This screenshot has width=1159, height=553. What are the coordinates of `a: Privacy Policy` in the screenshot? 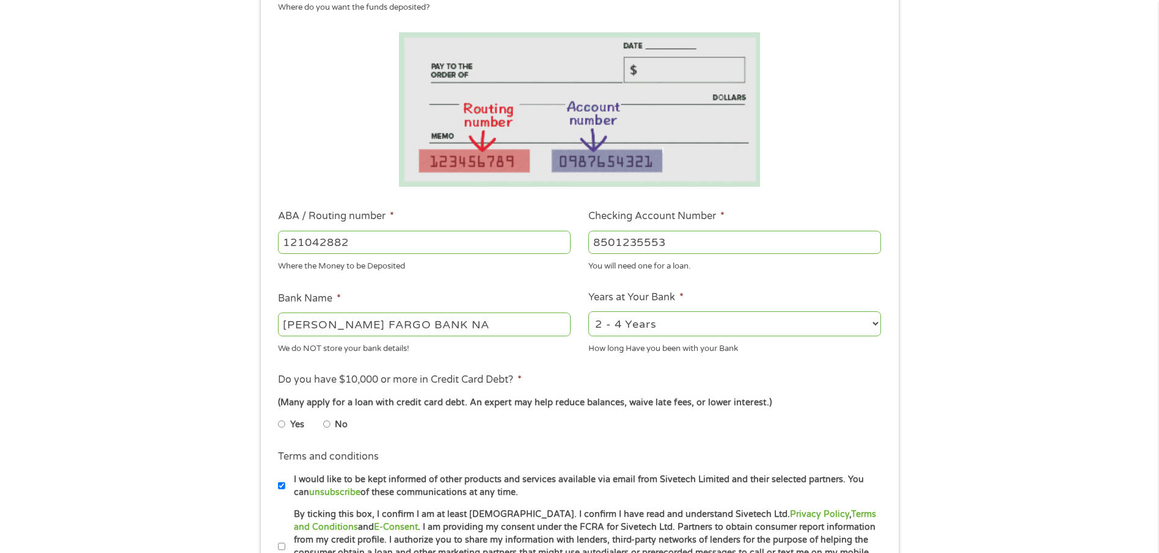 It's located at (819, 514).